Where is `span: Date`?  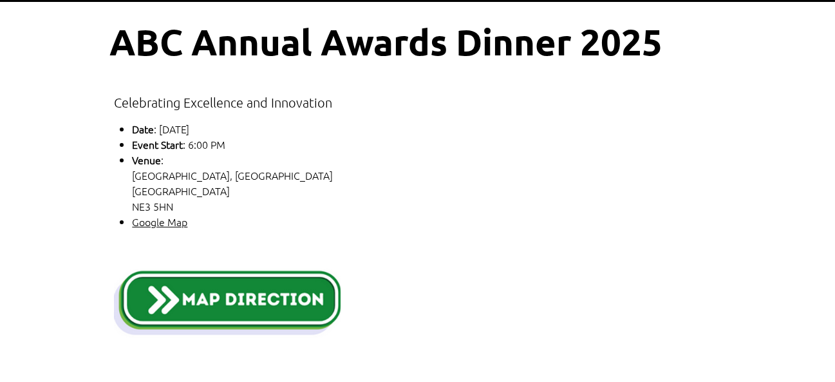
span: Date is located at coordinates (143, 129).